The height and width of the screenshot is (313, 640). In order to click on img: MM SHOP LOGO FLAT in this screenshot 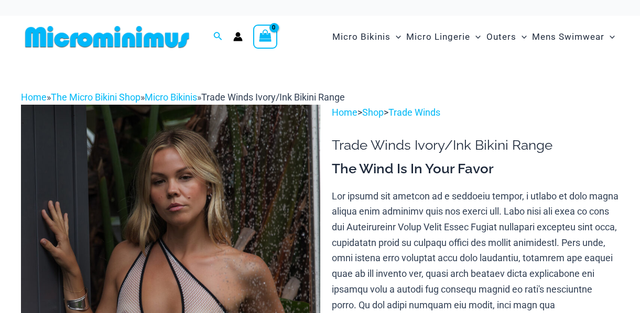, I will do `click(107, 37)`.